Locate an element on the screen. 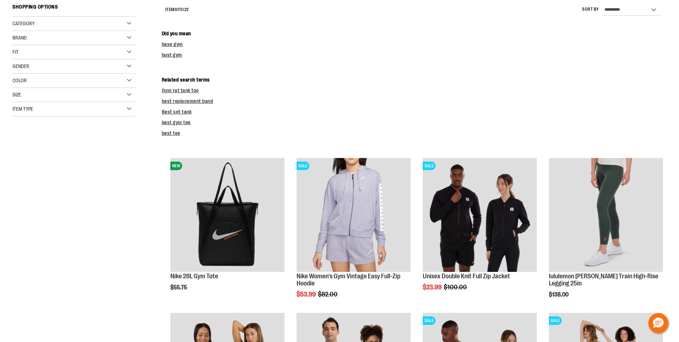  img: Product image for Unisex Double Knit Full Zip Jacket is located at coordinates (480, 215).